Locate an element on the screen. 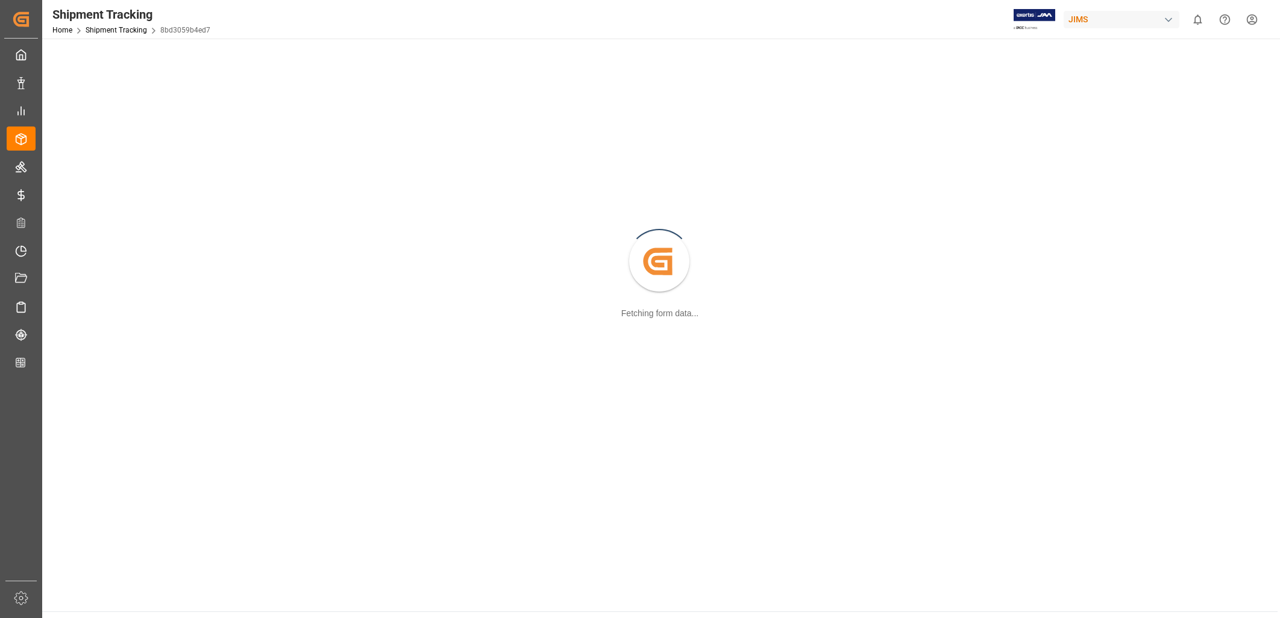 This screenshot has height=618, width=1280. div: Fetching form data... is located at coordinates (660, 313).